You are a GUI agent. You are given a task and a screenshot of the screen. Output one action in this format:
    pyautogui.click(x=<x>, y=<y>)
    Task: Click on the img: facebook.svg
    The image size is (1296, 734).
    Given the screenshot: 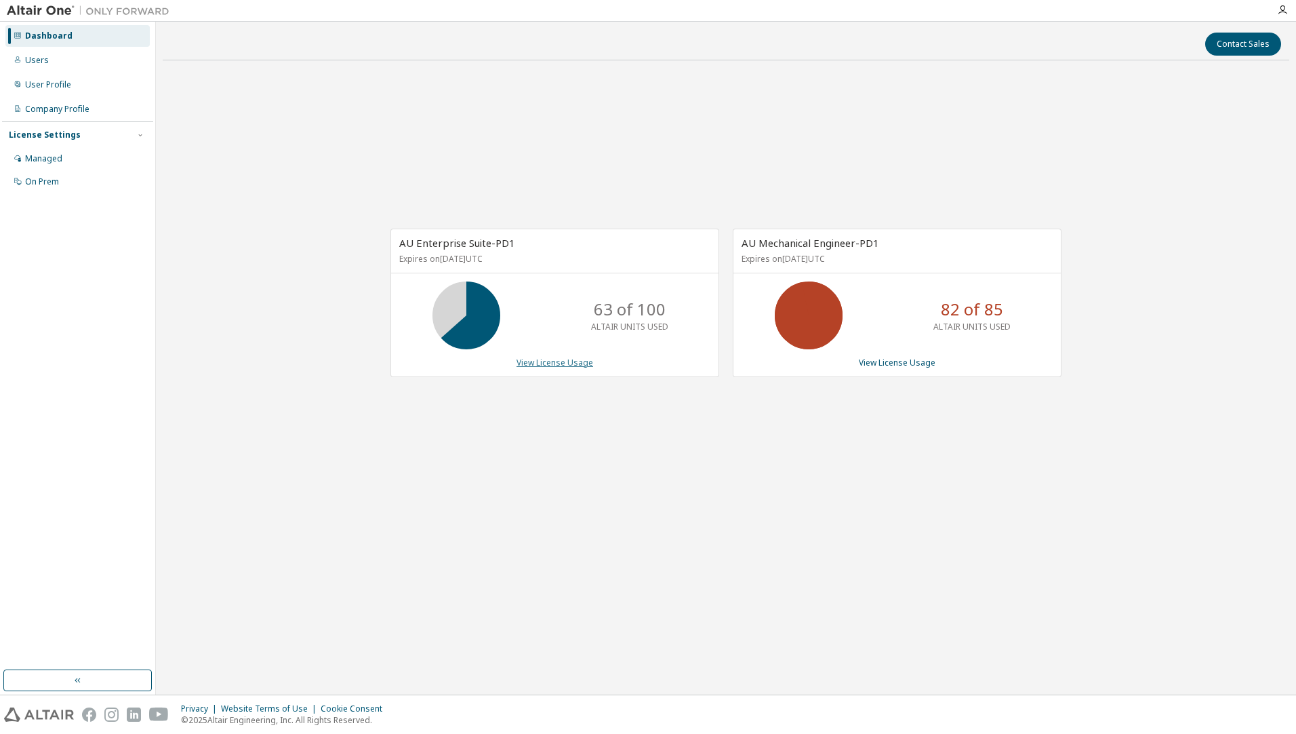 What is the action you would take?
    pyautogui.click(x=89, y=714)
    